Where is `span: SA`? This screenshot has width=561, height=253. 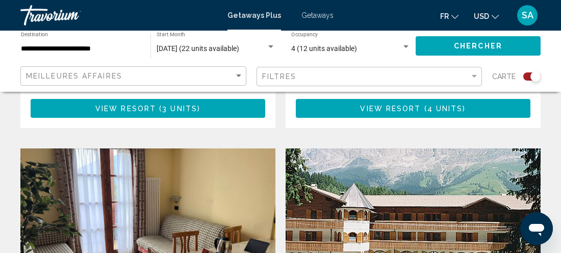
span: SA is located at coordinates (528, 15).